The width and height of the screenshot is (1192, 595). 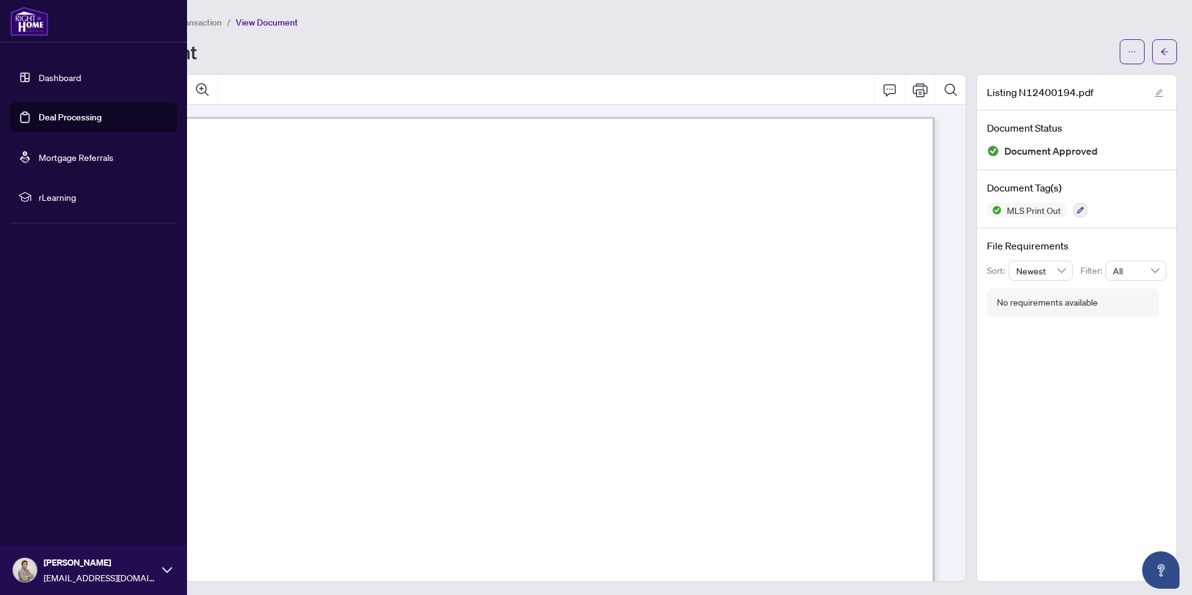 What do you see at coordinates (1093, 271) in the screenshot?
I see `p: Filter:` at bounding box center [1093, 271].